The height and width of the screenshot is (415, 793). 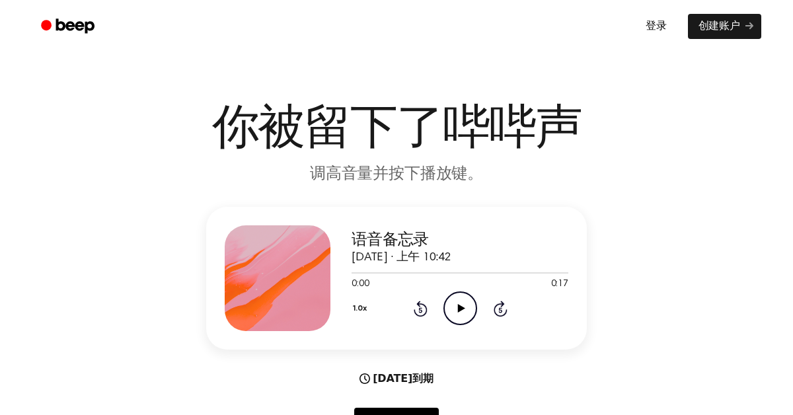 What do you see at coordinates (397, 130) in the screenshot?
I see `font: 你被留下了哔哔声` at bounding box center [397, 130].